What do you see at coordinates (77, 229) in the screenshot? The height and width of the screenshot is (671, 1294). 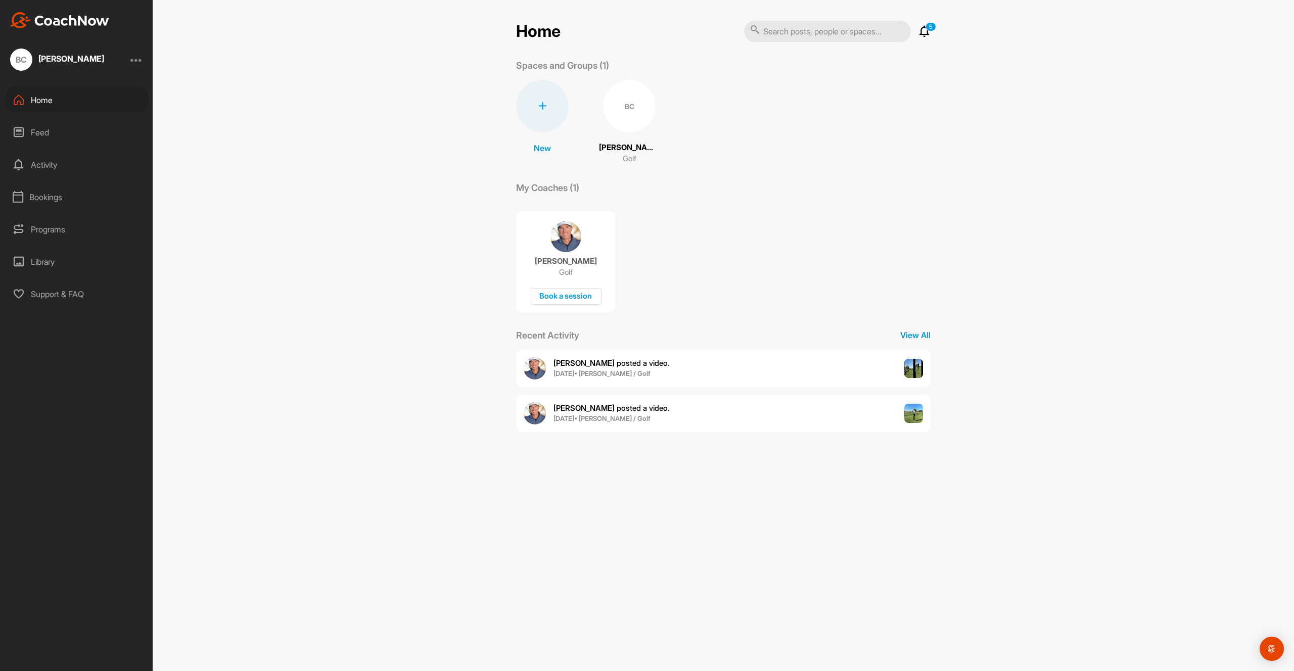 I see `div: Programs` at bounding box center [77, 229].